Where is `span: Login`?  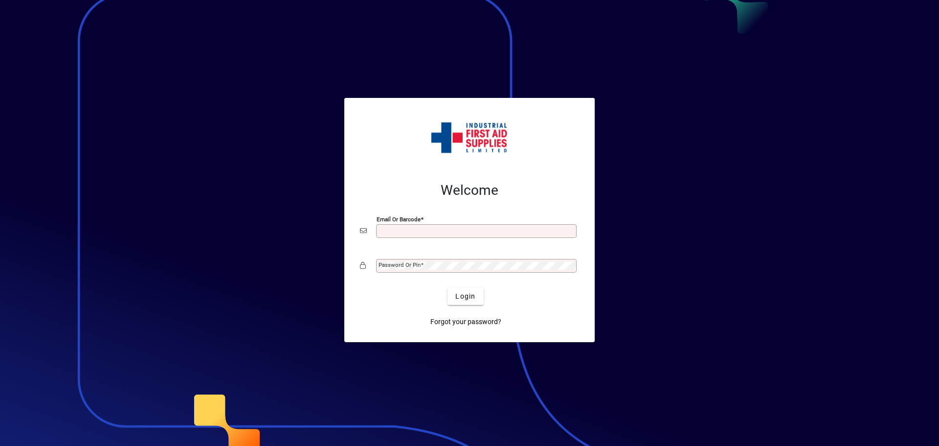 span: Login is located at coordinates (465, 296).